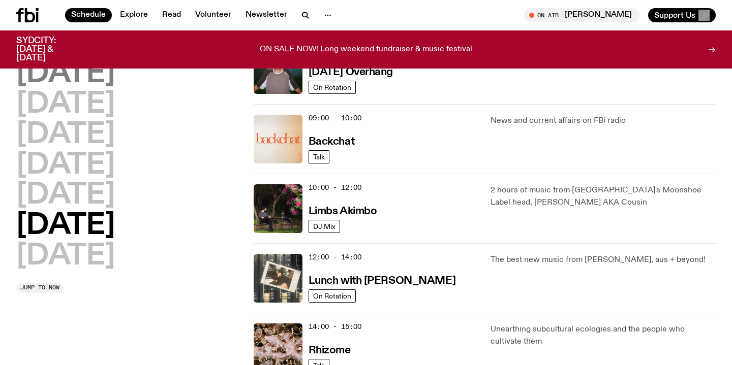  What do you see at coordinates (335, 118) in the screenshot?
I see `span: 09:00 - 10:00` at bounding box center [335, 118].